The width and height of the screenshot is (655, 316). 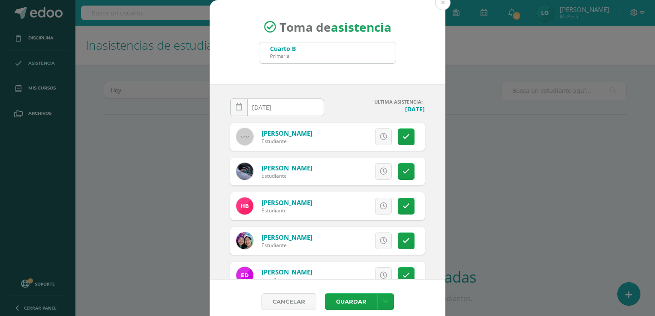 What do you see at coordinates (283, 48) in the screenshot?
I see `div: Cuarto B` at bounding box center [283, 48].